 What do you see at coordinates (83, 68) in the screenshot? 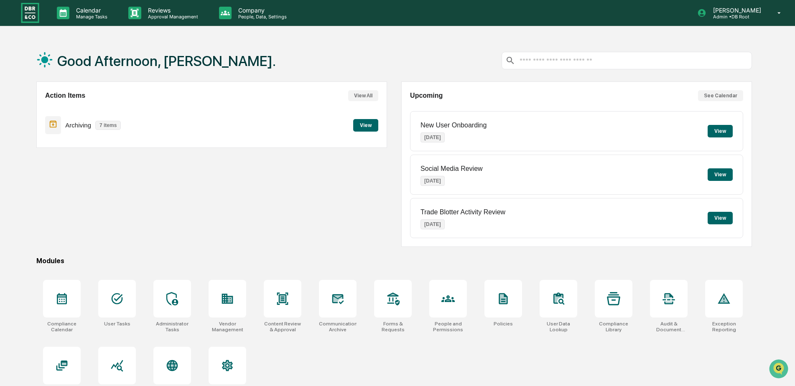
I see `div: Start new chat` at bounding box center [83, 68].